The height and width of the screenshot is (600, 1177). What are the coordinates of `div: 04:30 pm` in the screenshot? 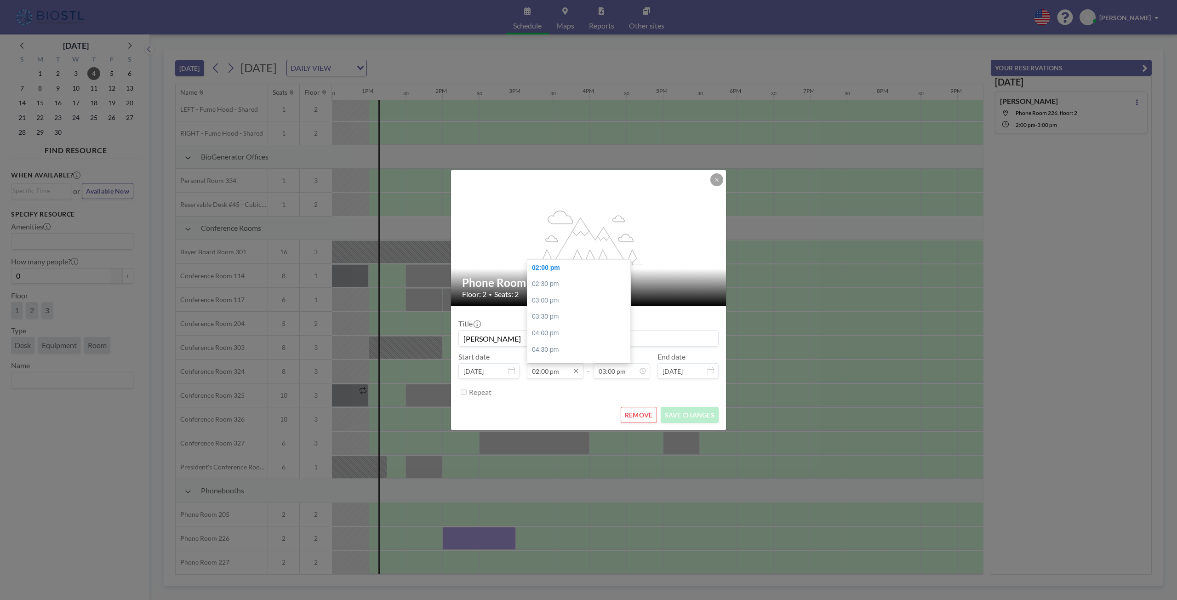 It's located at (581, 350).